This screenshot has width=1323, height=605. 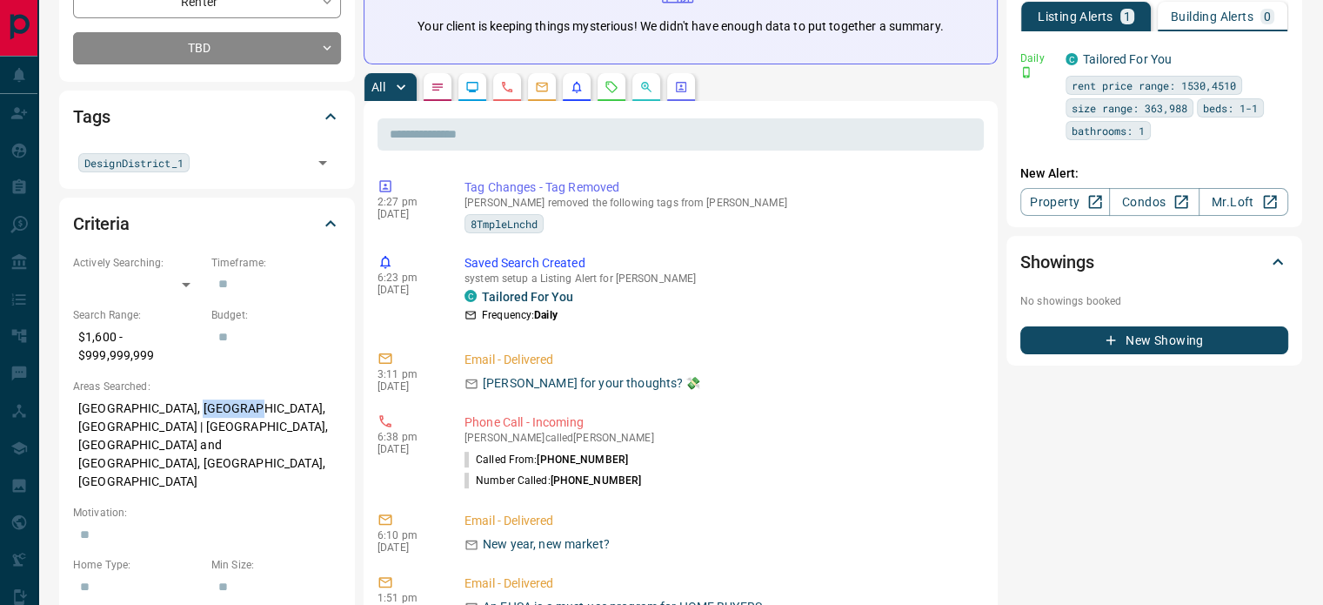 I want to click on span: DesignDistrict_1, so click(x=134, y=163).